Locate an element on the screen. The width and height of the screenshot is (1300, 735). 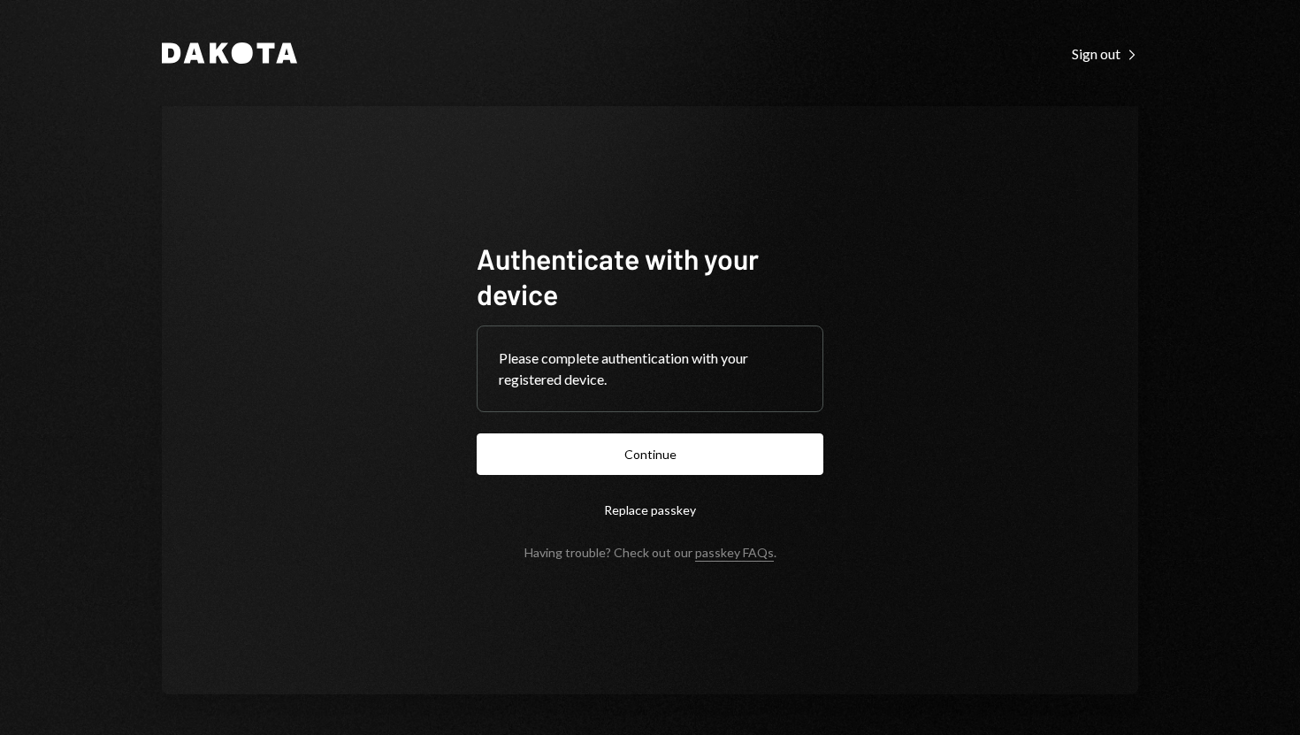
div: Having trouble? Check out our . is located at coordinates (650, 552).